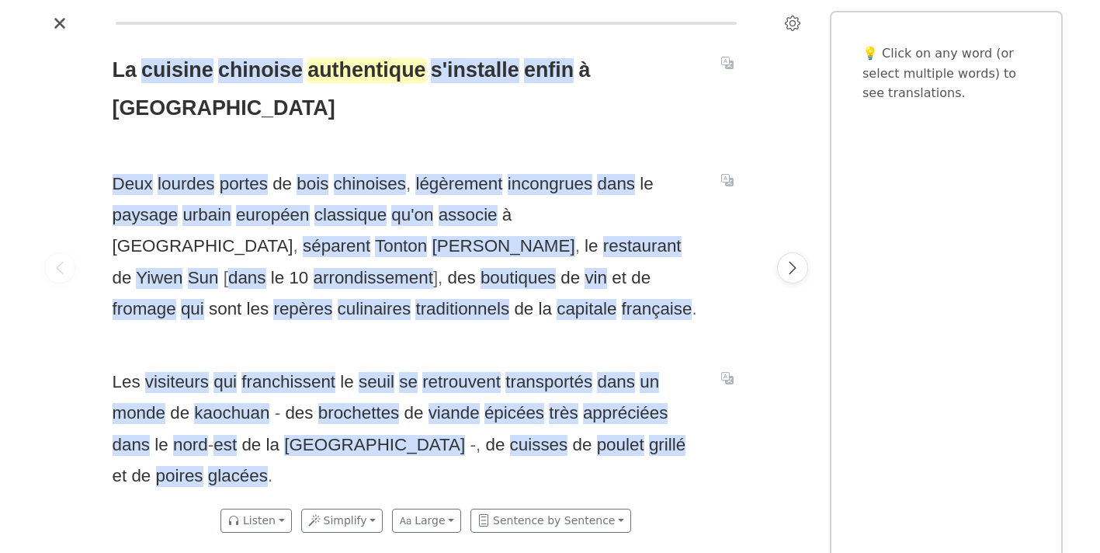 This screenshot has height=553, width=1100. I want to click on span: arrondissement, so click(373, 278).